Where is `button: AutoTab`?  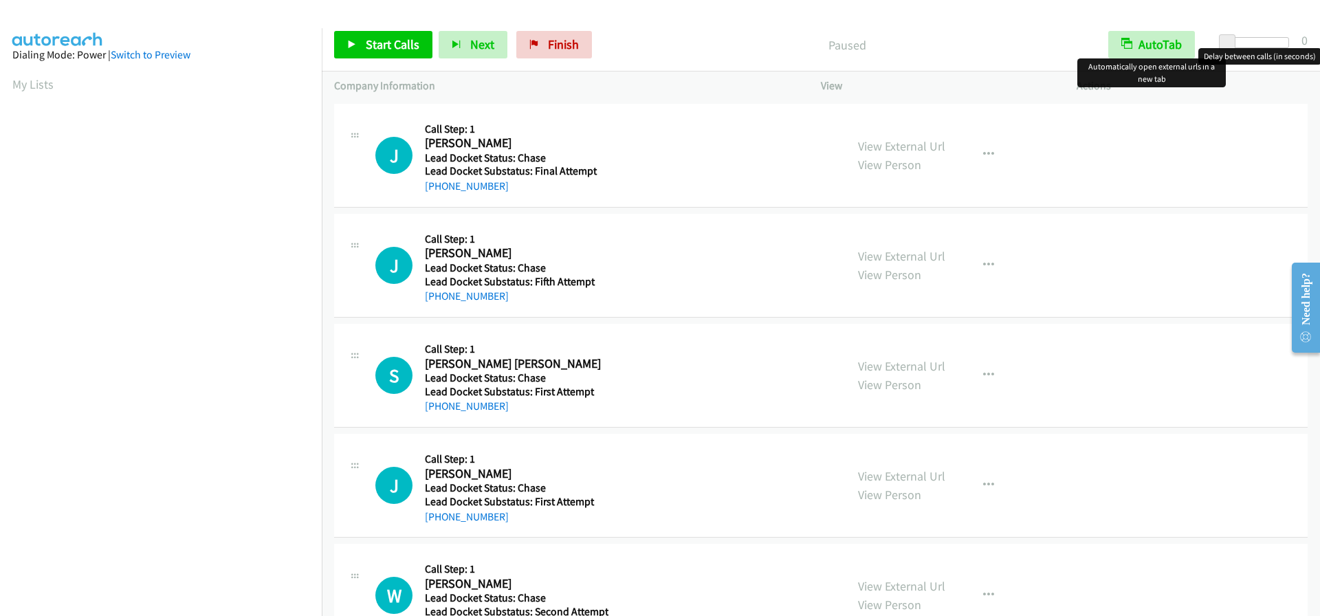 button: AutoTab is located at coordinates (1152, 45).